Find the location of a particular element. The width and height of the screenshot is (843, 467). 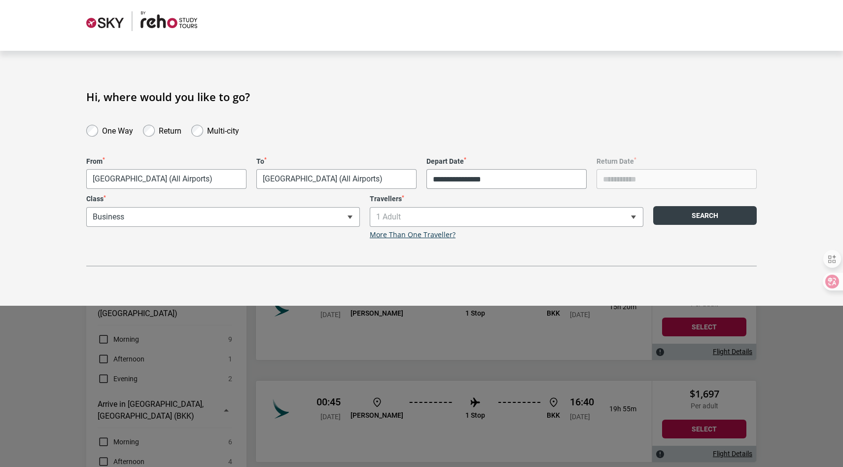

label: Travellers is located at coordinates (507, 199).